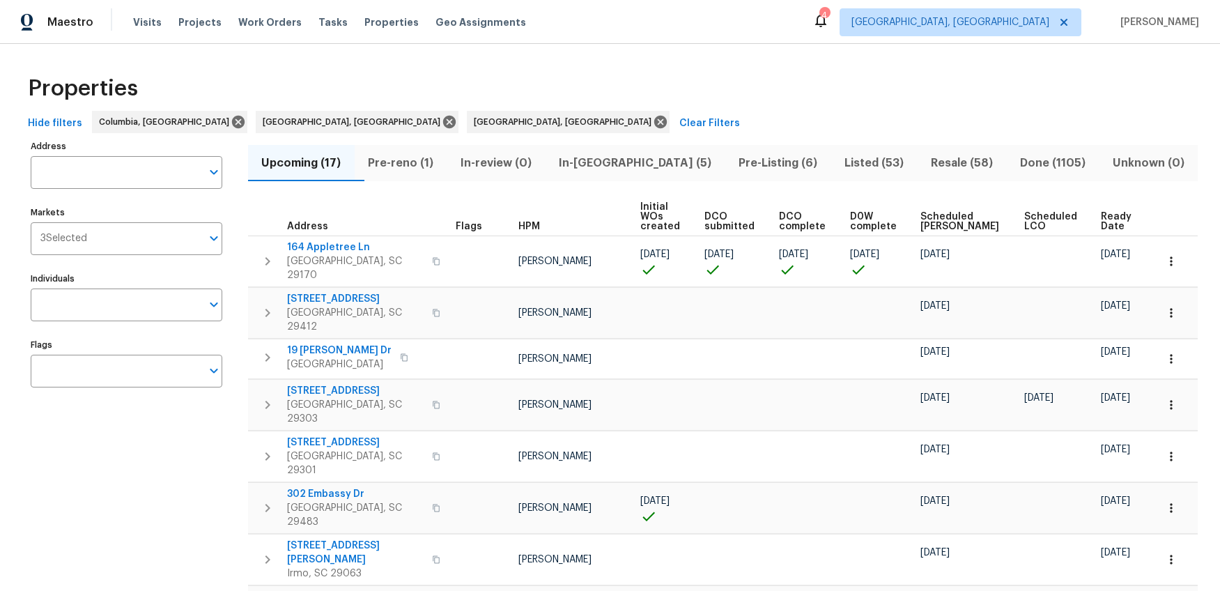 This screenshot has width=1220, height=591. What do you see at coordinates (355, 574) in the screenshot?
I see `span: Irmo, SC 29063` at bounding box center [355, 574].